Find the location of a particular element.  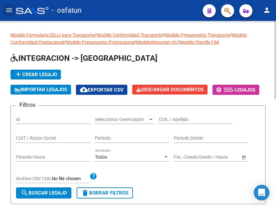

span: Buscar Legajo is located at coordinates (43, 193).